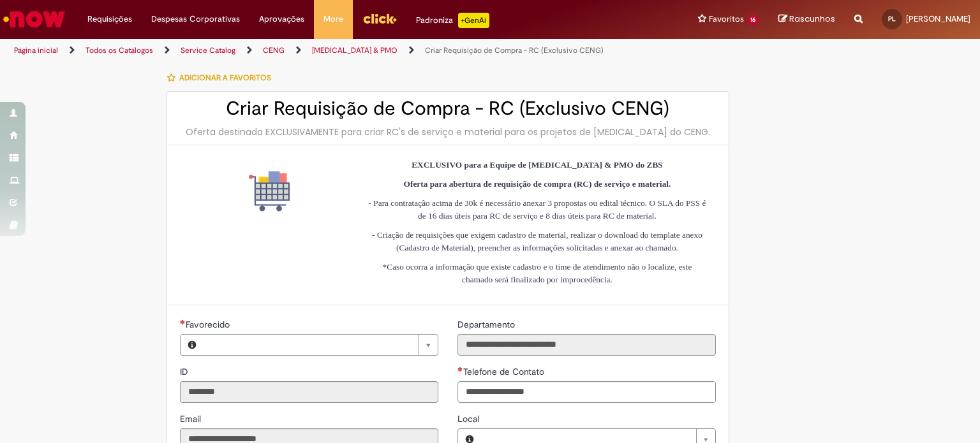 The height and width of the screenshot is (443, 980). What do you see at coordinates (320, 345) in the screenshot?
I see `a: Limpar campo Favorecido` at bounding box center [320, 345].